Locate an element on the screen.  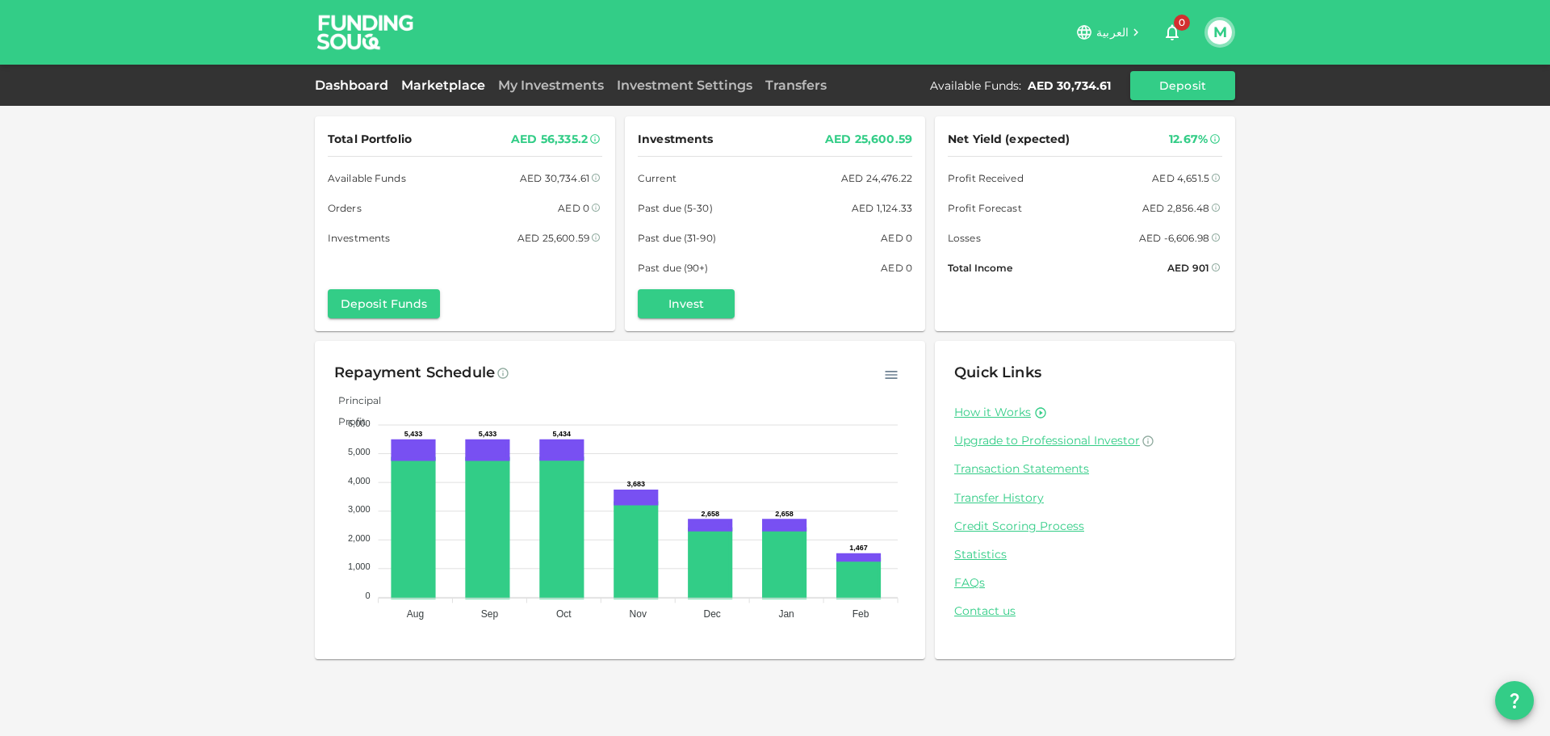
a: Dashboard is located at coordinates (354, 85).